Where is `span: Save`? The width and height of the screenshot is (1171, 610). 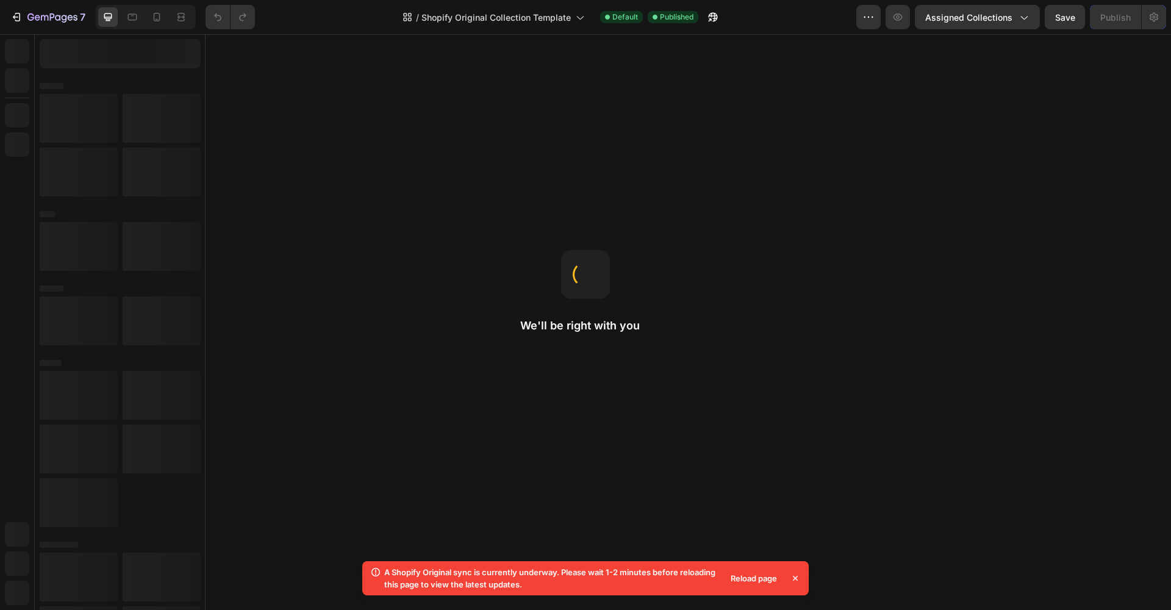
span: Save is located at coordinates (1065, 17).